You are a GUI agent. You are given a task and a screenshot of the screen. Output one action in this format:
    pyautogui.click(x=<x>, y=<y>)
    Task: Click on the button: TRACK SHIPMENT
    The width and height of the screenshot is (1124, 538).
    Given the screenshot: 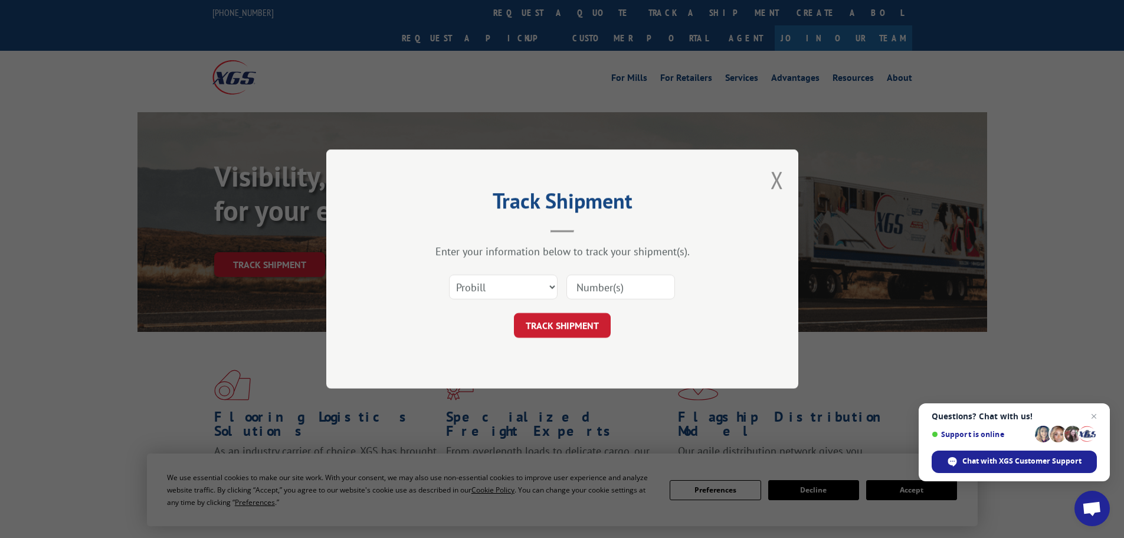 What is the action you would take?
    pyautogui.click(x=562, y=325)
    